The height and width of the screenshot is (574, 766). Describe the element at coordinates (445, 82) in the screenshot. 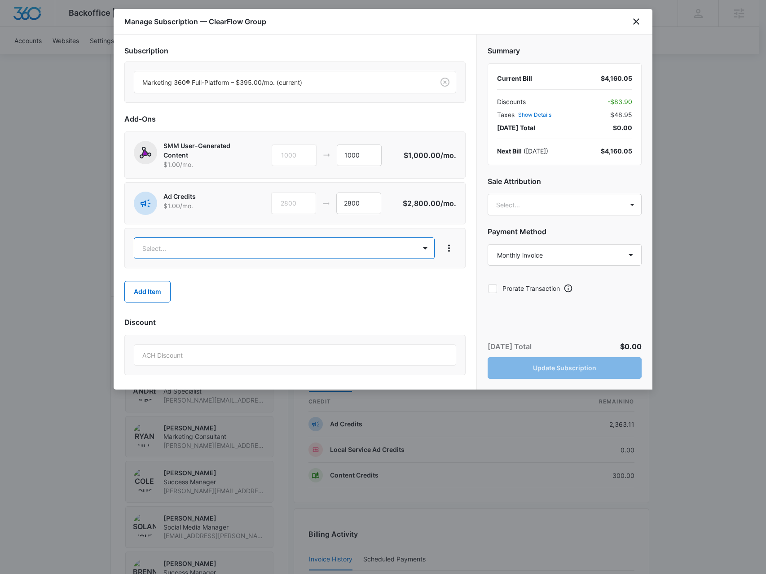

I see `button: Clear` at that location.